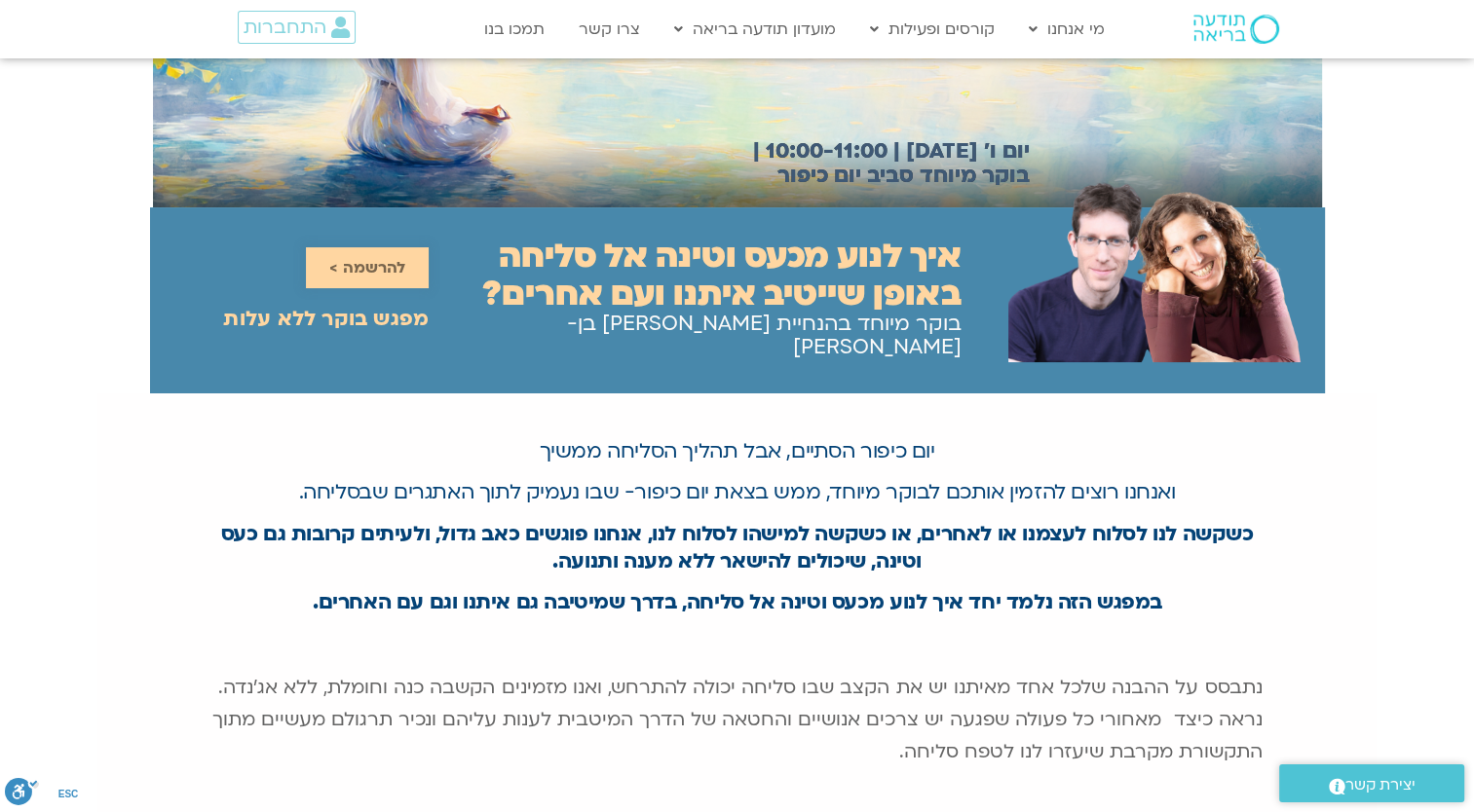  I want to click on b: במפגש הזה נלמד יחד איך לנוע מכעס וטינה אל סליחה, בדרך שמיטיבה גם איתנו וגם עם האחרים., so click(737, 602).